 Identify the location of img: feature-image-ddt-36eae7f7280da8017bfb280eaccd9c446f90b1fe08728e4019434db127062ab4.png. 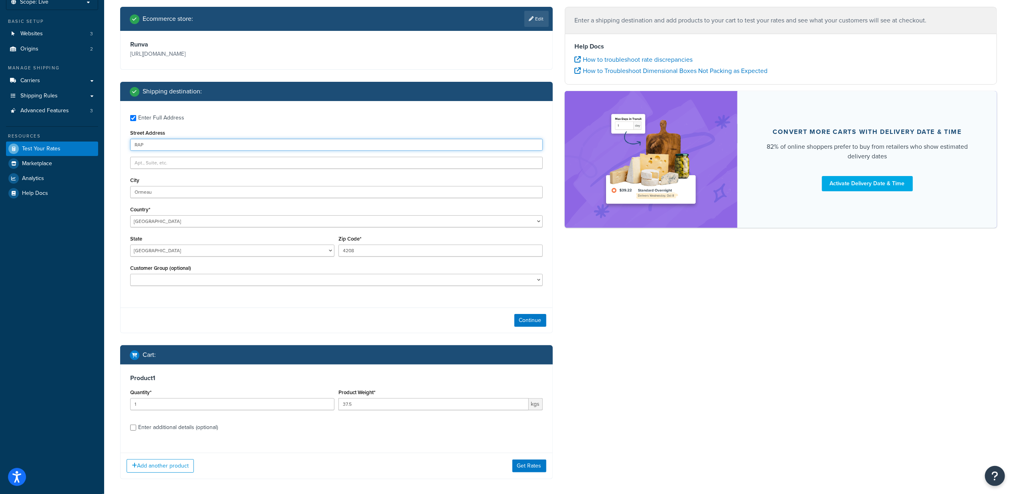
(651, 159).